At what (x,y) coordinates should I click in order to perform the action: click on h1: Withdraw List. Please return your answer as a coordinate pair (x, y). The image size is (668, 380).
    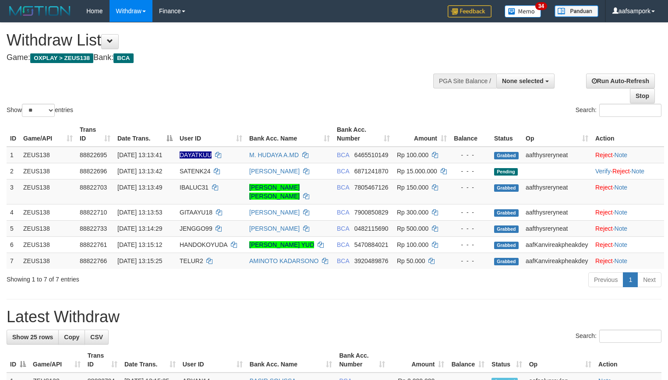
    Looking at the image, I should click on (222, 40).